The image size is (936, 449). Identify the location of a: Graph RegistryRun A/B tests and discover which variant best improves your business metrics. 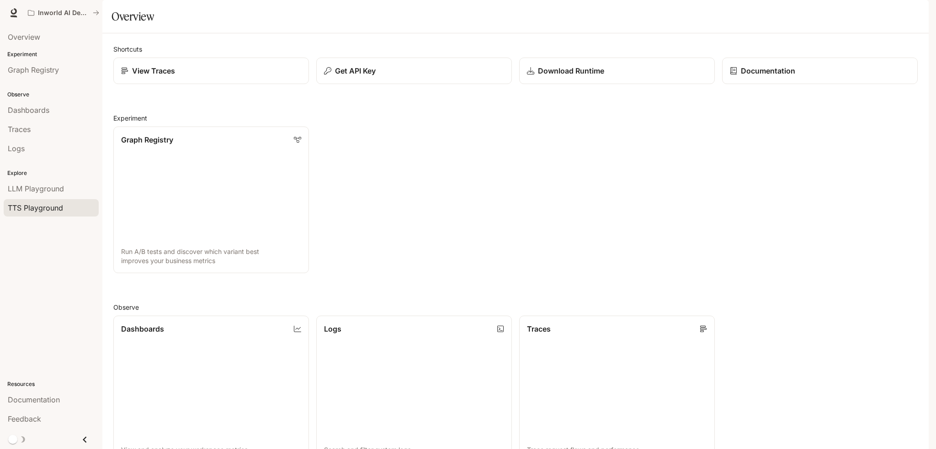
(211, 200).